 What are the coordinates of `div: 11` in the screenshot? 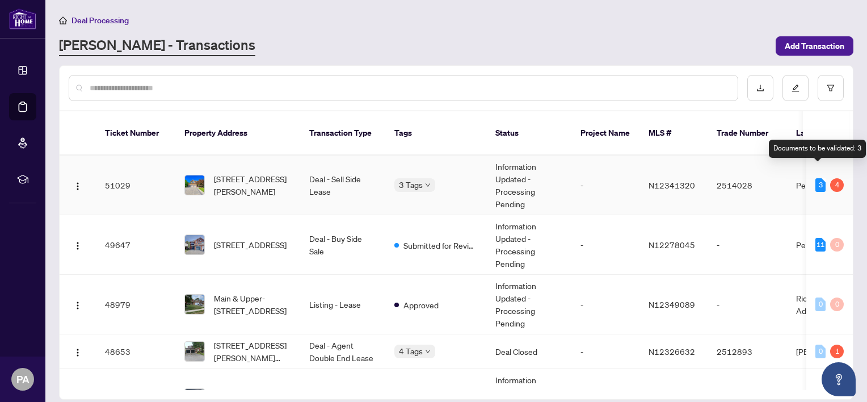 It's located at (820, 244).